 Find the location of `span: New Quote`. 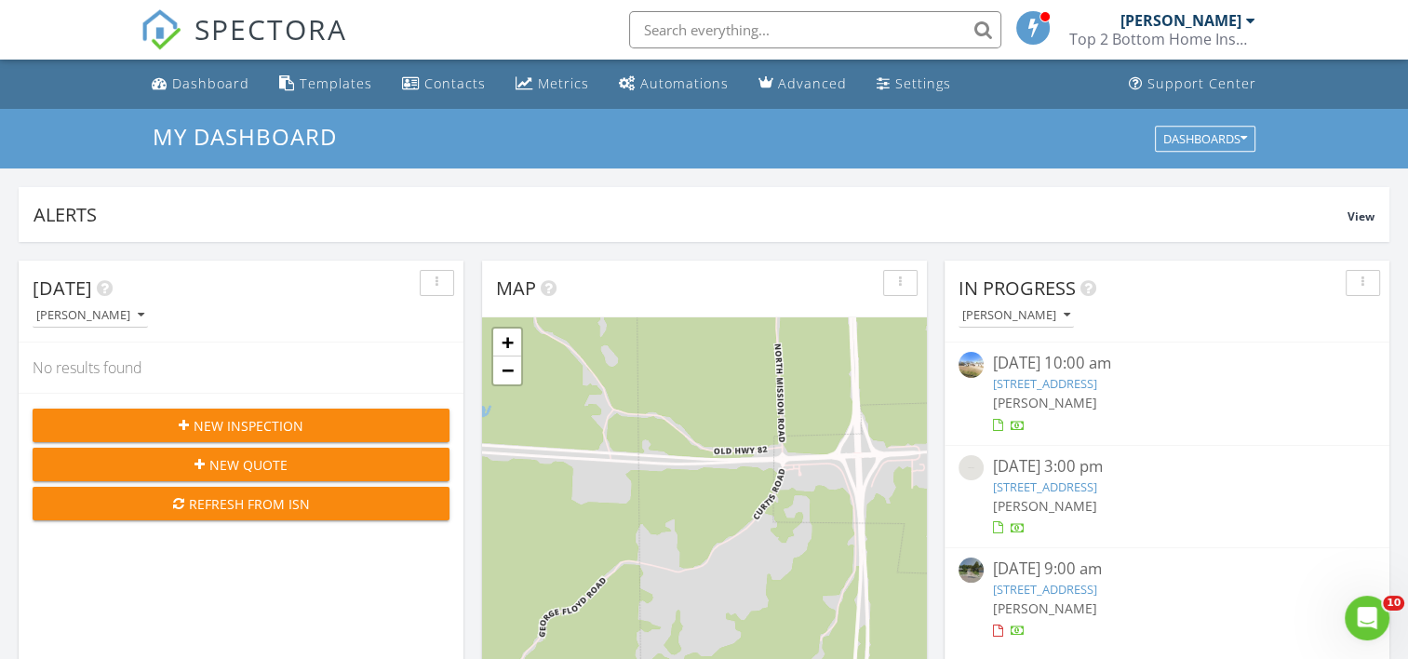

span: New Quote is located at coordinates (249, 465).